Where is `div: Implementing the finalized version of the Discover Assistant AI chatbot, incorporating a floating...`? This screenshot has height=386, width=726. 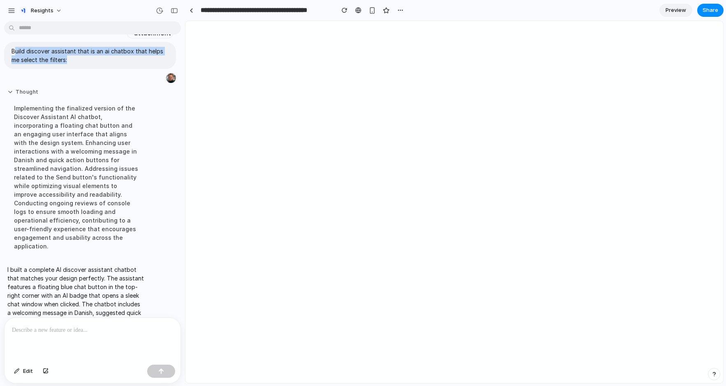 div: Implementing the finalized version of the Discover Assistant AI chatbot, incorporating a floating... is located at coordinates (76, 177).